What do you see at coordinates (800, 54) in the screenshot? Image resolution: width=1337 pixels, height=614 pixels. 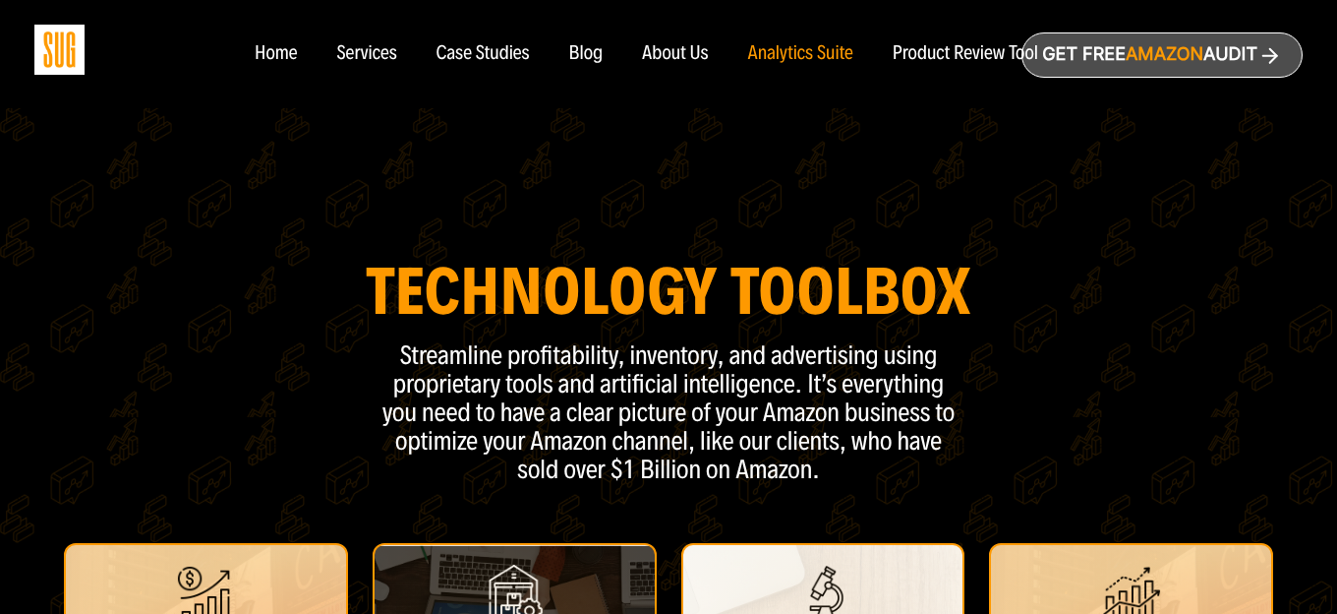 I see `a: Analytics Suite` at bounding box center [800, 54].